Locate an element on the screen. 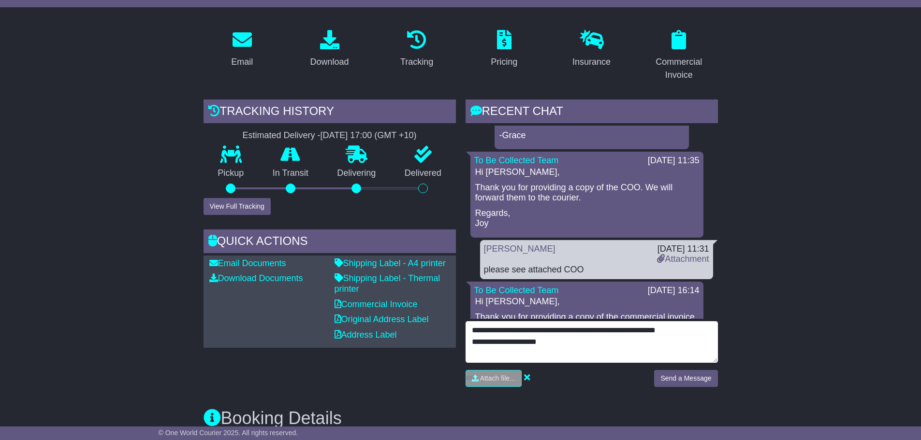 The image size is (921, 440). p: In Transit is located at coordinates (290, 174).